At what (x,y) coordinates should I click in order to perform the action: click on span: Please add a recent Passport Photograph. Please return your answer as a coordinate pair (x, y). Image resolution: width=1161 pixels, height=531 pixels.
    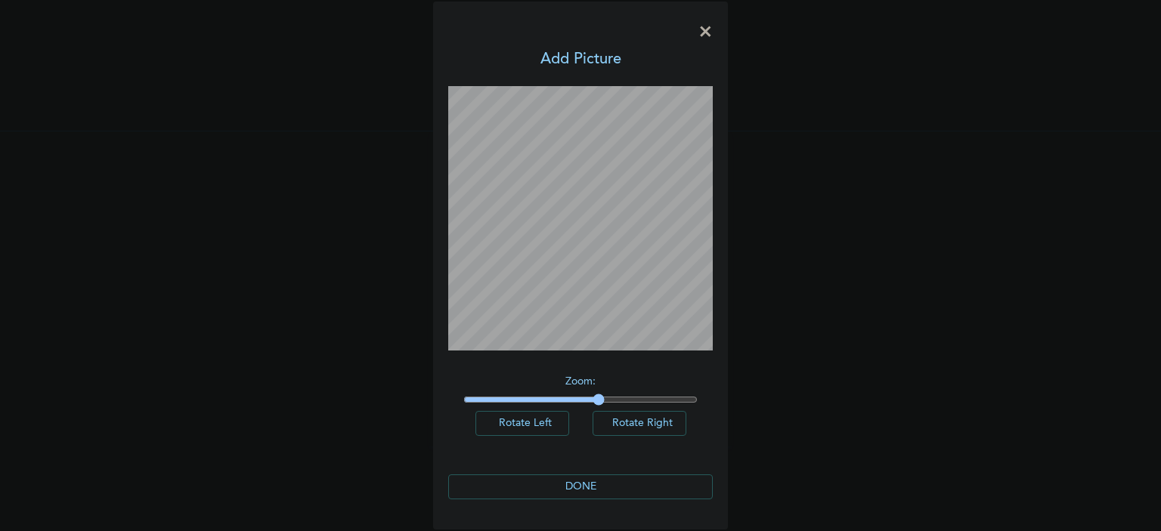
    Looking at the image, I should click on (580, 308).